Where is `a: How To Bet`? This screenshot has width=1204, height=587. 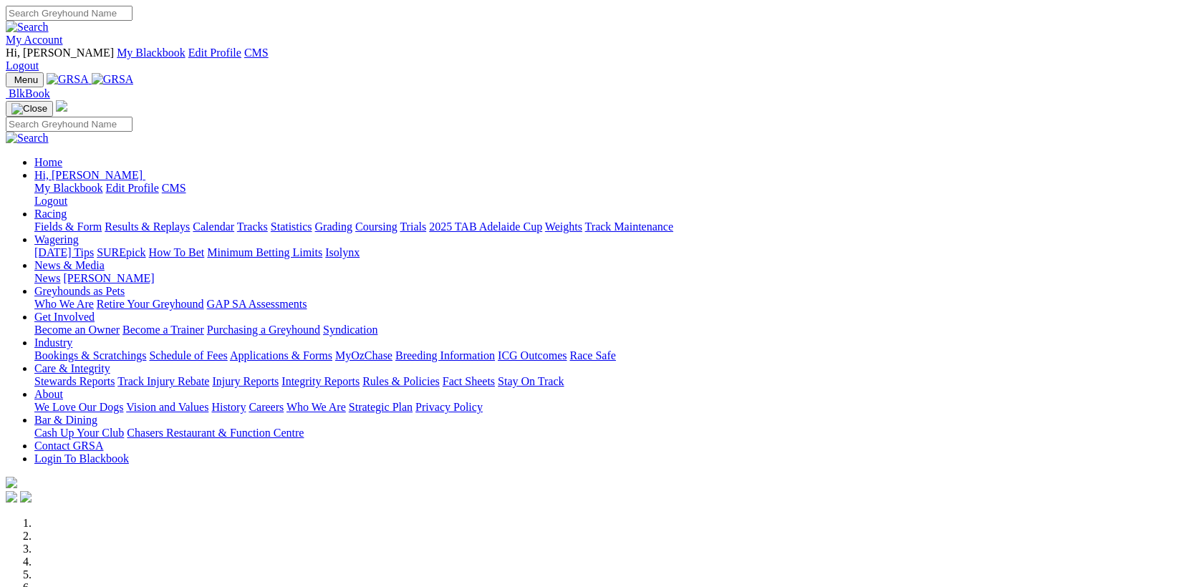 a: How To Bet is located at coordinates (177, 252).